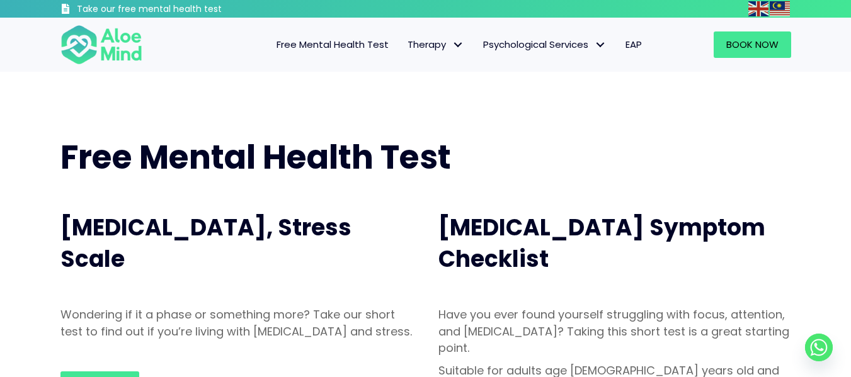  Describe the element at coordinates (101, 45) in the screenshot. I see `img: Aloe mind Logo` at that location.